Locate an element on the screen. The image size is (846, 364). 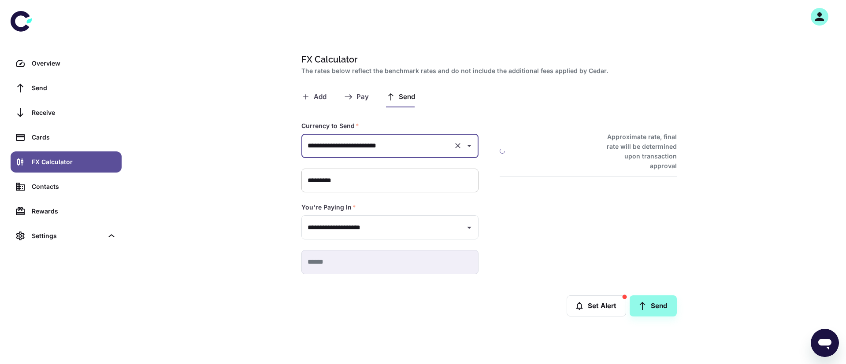
a: Send is located at coordinates (66, 88).